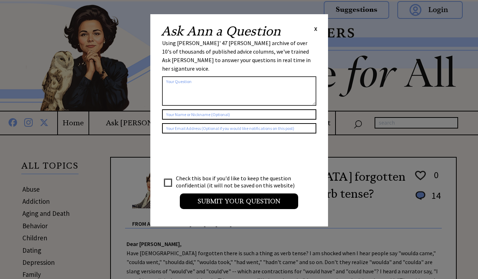 The image size is (478, 279). I want to click on input: Your Email Address (Optional if you would like notifications on this post), so click(239, 128).